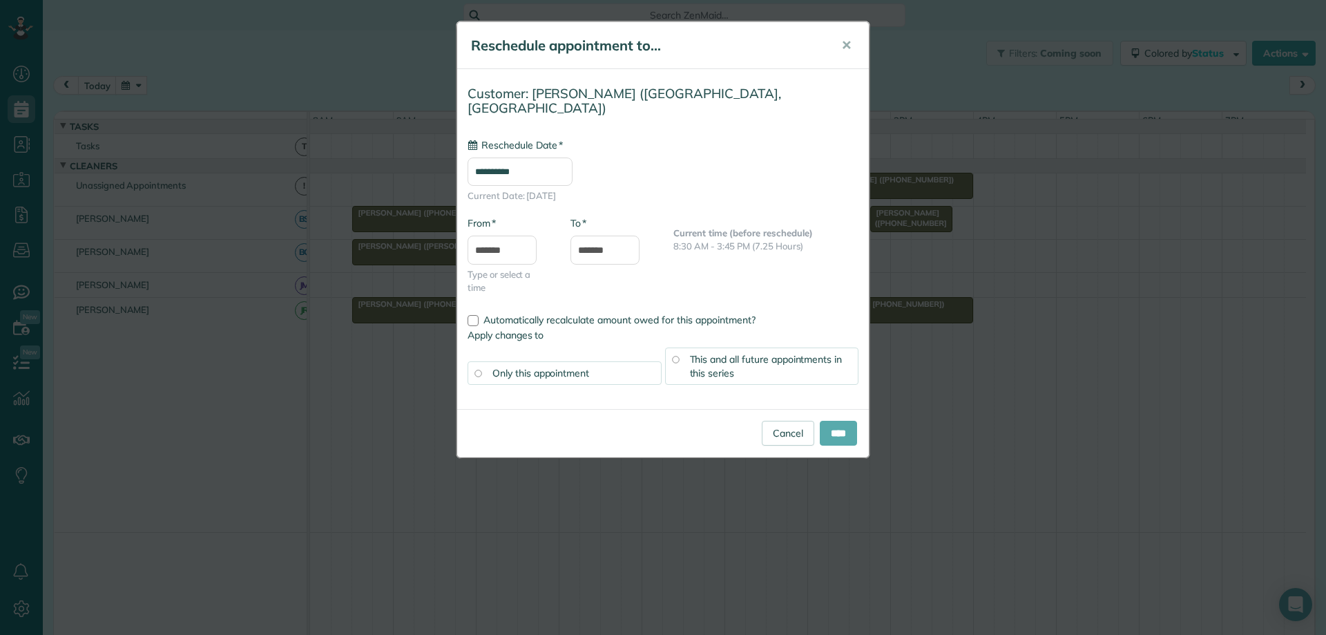  Describe the element at coordinates (675, 360) in the screenshot. I see `input: This and all future appointments in this series` at that location.